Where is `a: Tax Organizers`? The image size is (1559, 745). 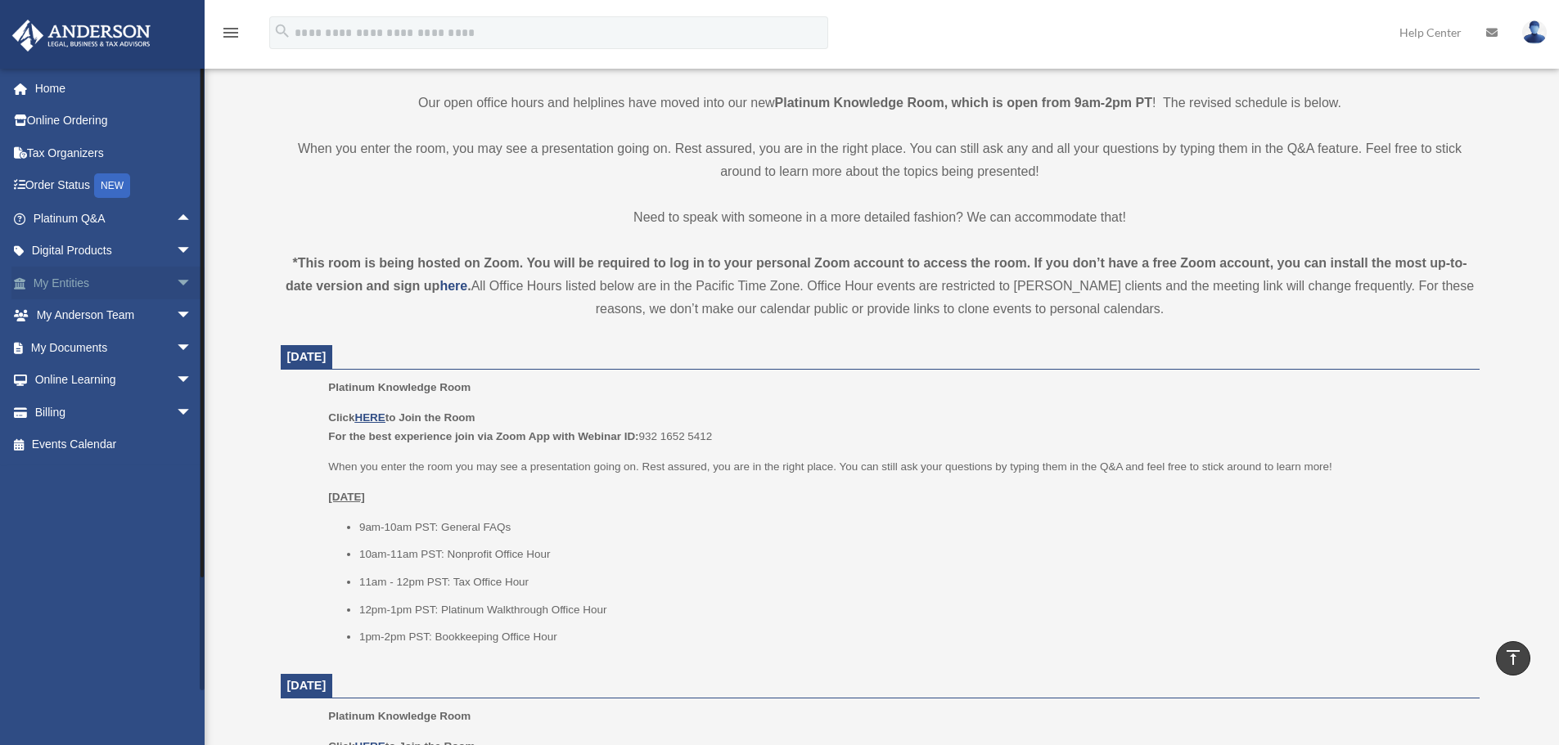
a: Tax Organizers is located at coordinates (114, 153).